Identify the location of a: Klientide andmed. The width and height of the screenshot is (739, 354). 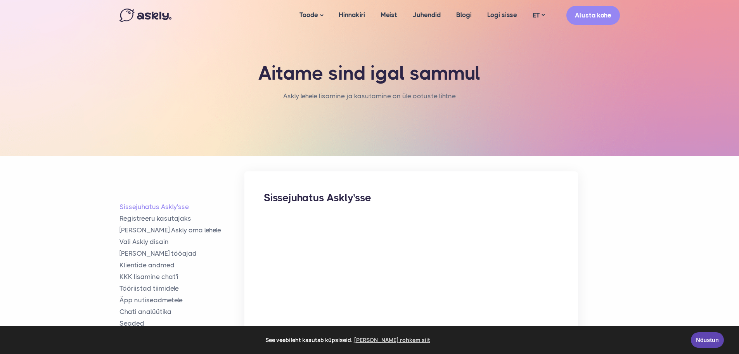
(182, 265).